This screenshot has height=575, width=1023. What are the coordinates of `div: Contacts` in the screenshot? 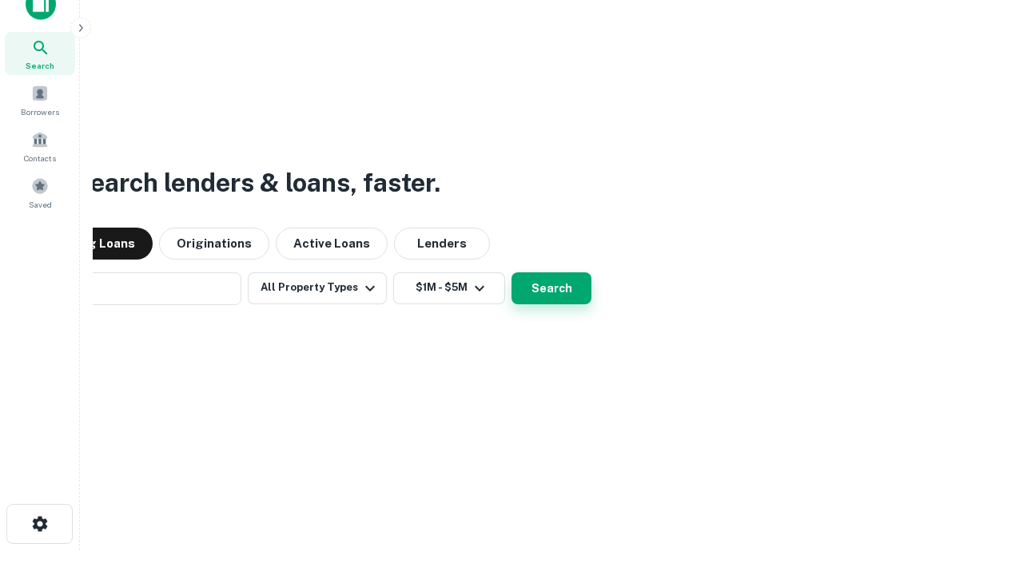 It's located at (40, 146).